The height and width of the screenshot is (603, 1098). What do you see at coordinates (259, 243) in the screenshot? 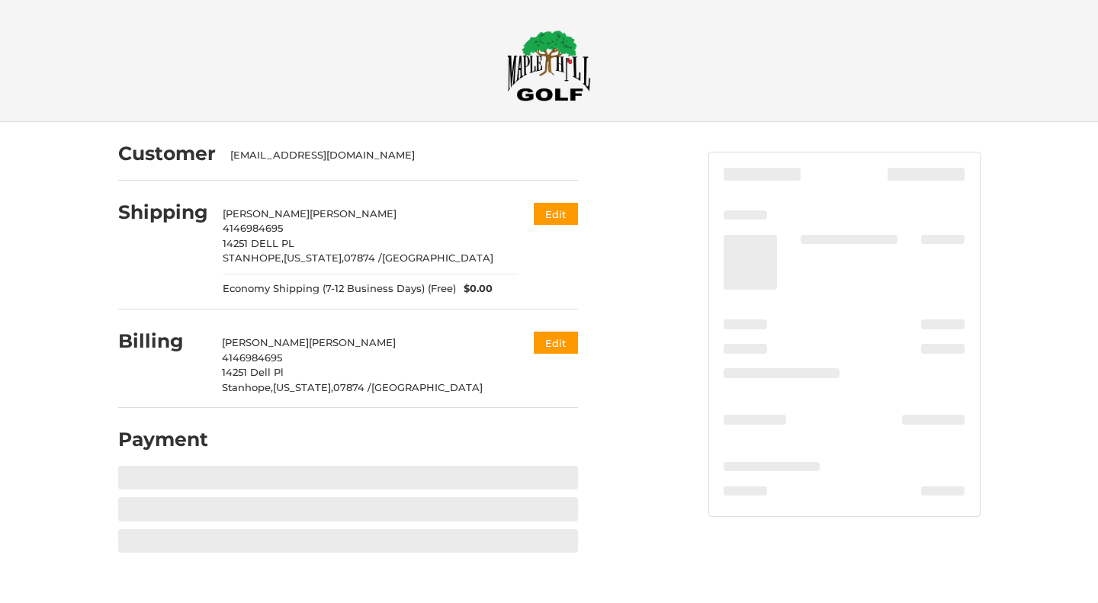
I see `span: 14251 DELL PL` at bounding box center [259, 243].